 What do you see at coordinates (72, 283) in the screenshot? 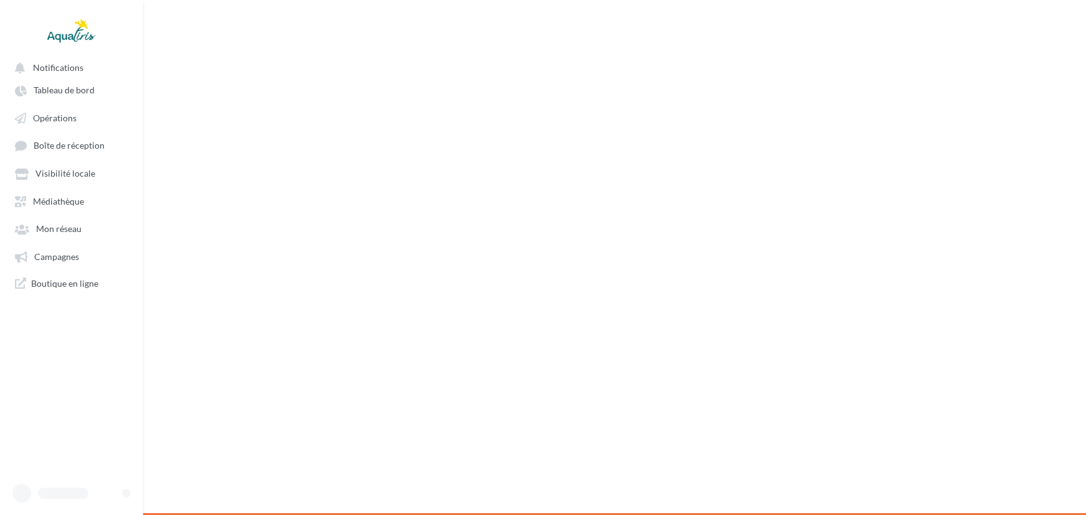
I see `a: Boutique en ligne` at bounding box center [72, 283].